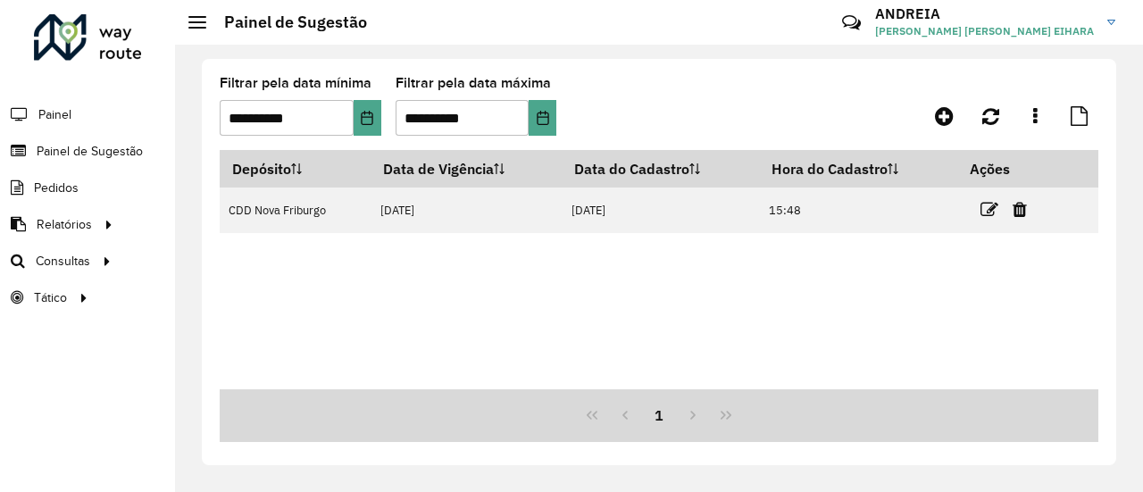 The image size is (1143, 492). Describe the element at coordinates (989, 209) in the screenshot. I see `a: Editar` at that location.